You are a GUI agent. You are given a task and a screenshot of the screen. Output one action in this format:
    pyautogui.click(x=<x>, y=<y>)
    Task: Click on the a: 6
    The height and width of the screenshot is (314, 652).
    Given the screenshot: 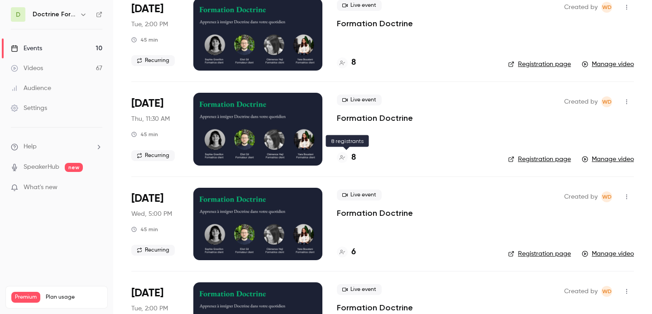 What is the action you would take?
    pyautogui.click(x=346, y=252)
    